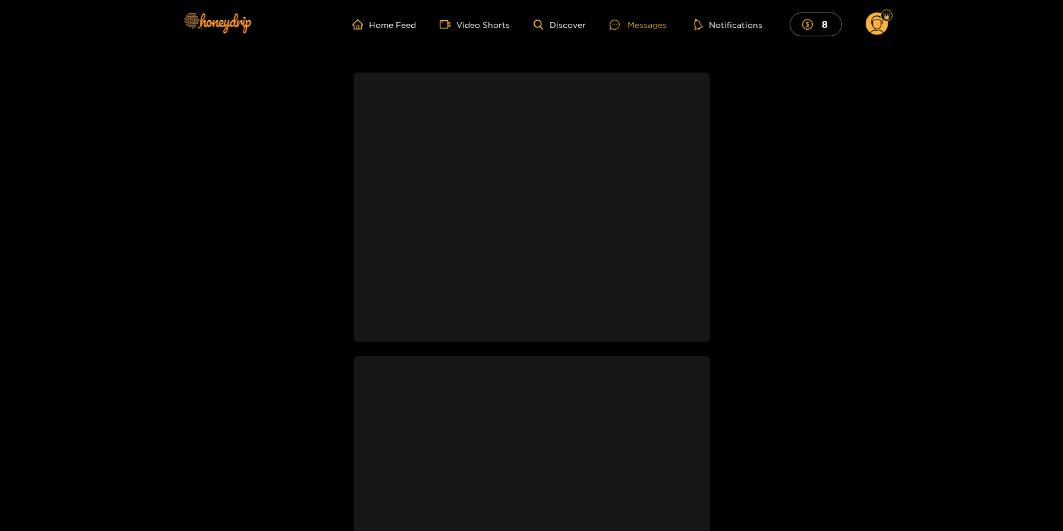 The image size is (1063, 531). Describe the element at coordinates (361, 24) in the screenshot. I see `span: home` at that location.